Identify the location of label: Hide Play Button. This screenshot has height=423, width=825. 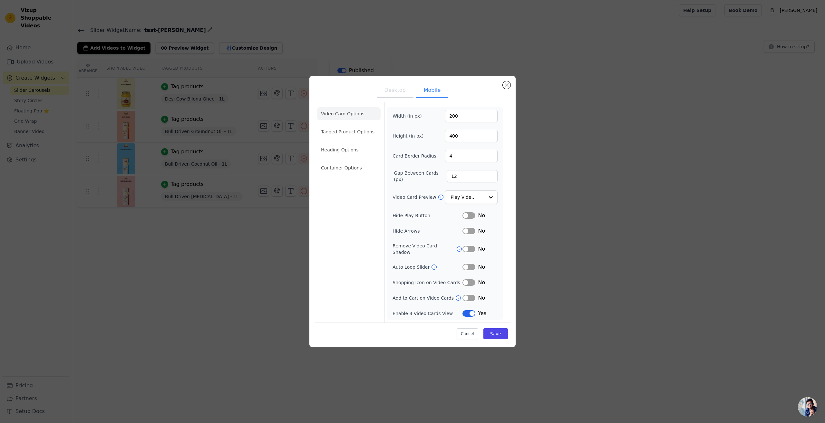
(427, 216).